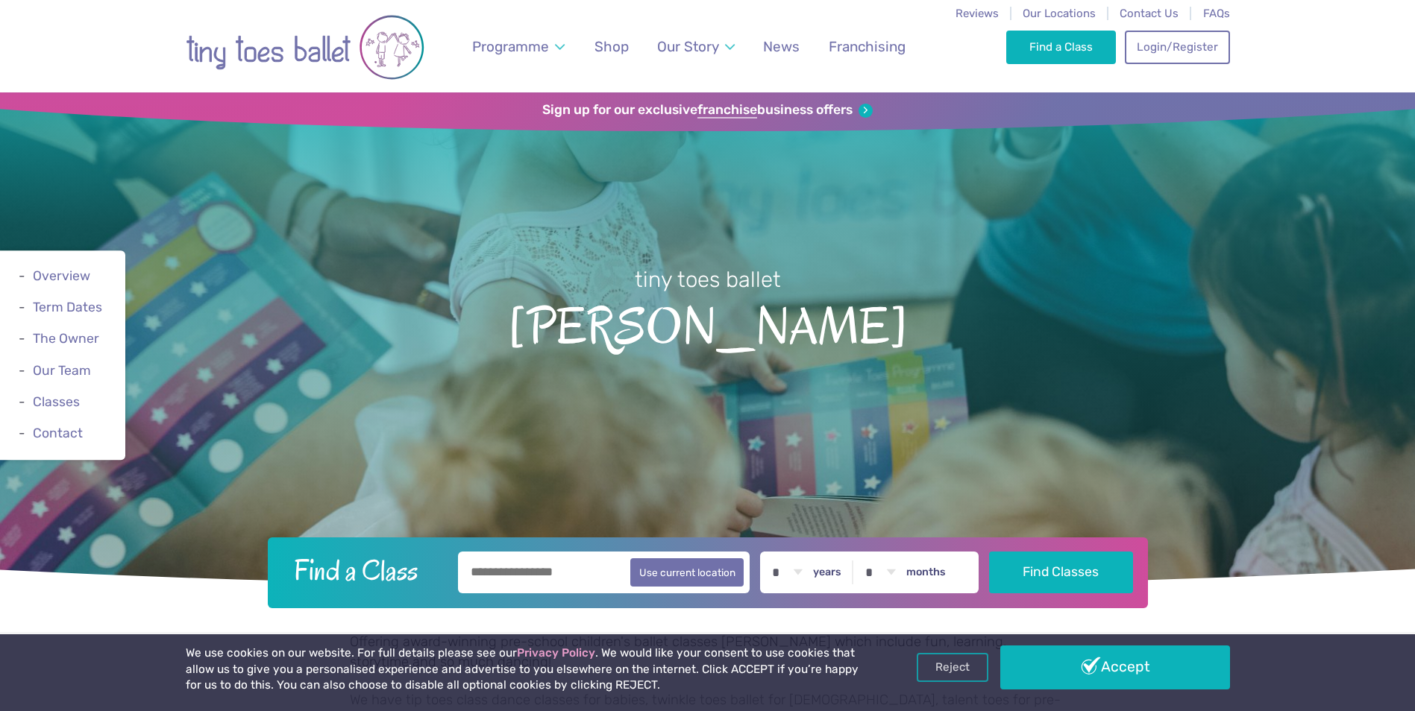  Describe the element at coordinates (57, 433) in the screenshot. I see `a: Contact` at that location.